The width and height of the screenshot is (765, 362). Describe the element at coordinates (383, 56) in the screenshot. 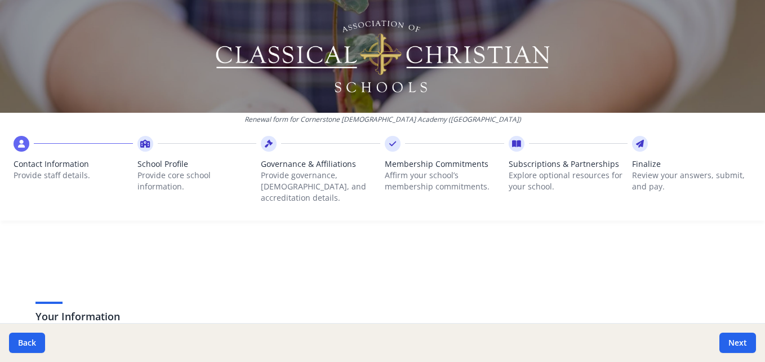

I see `img: Logo` at that location.